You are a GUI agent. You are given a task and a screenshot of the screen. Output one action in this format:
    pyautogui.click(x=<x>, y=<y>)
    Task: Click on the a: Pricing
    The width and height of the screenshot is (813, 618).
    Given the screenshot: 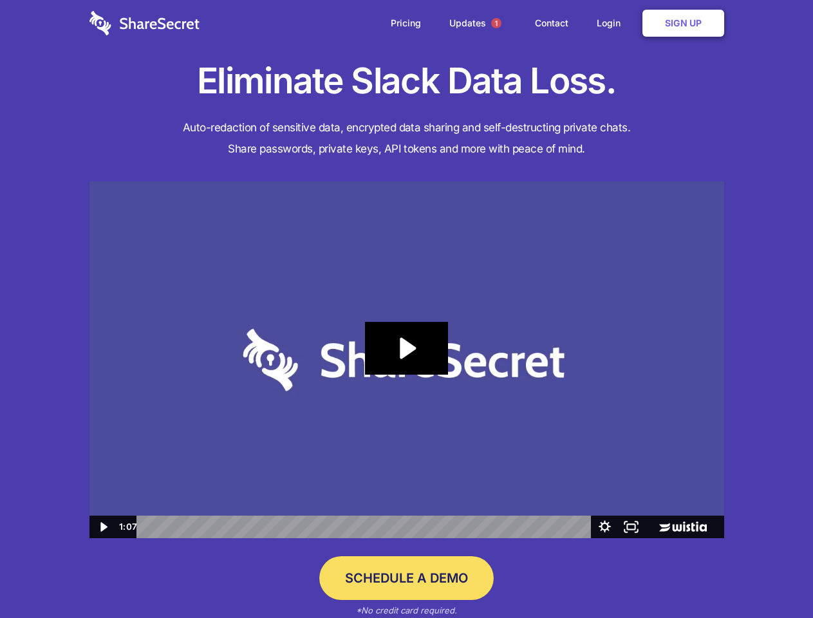 What is the action you would take?
    pyautogui.click(x=406, y=23)
    